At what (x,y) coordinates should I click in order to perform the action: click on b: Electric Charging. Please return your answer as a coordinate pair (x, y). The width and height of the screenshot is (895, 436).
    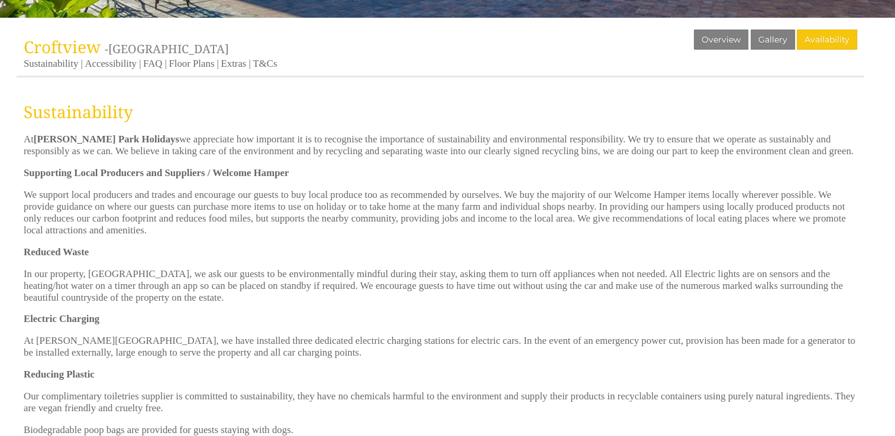
    Looking at the image, I should click on (61, 319).